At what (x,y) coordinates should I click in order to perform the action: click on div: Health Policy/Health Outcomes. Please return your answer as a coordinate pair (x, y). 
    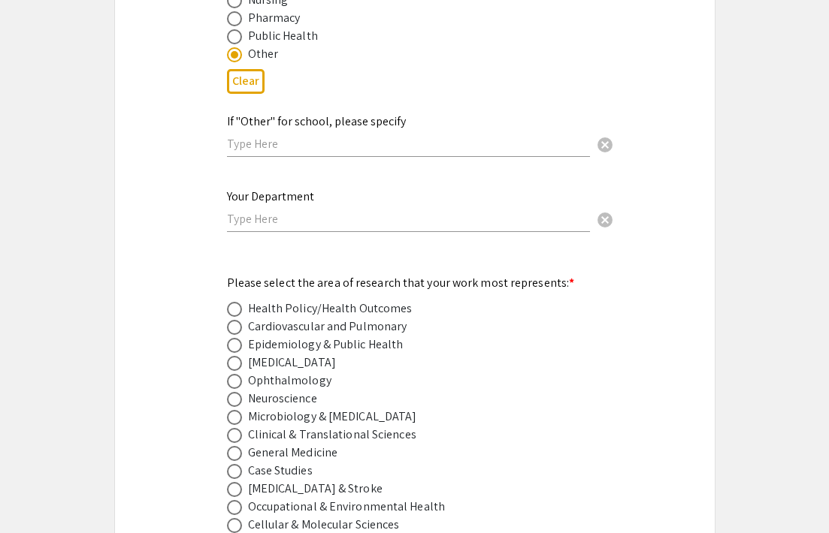
    Looking at the image, I should click on (330, 309).